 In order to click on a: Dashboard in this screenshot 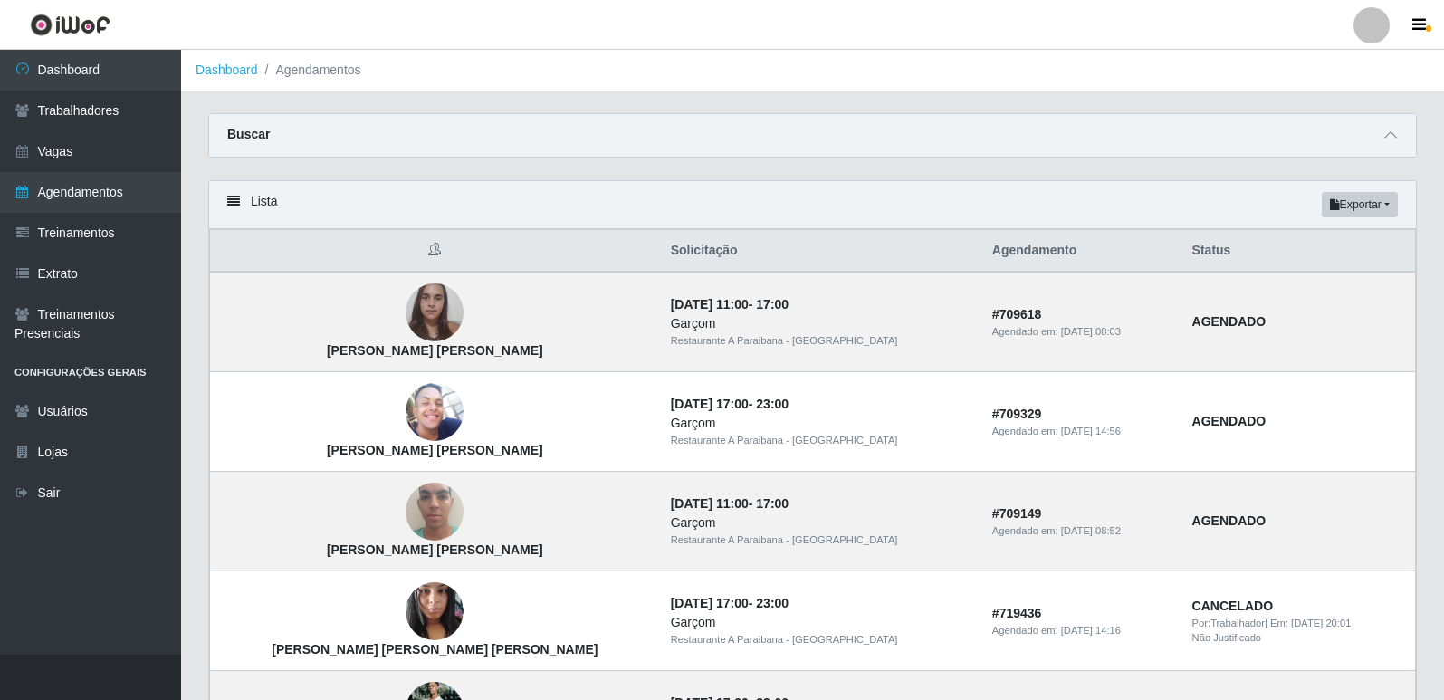, I will do `click(226, 70)`.